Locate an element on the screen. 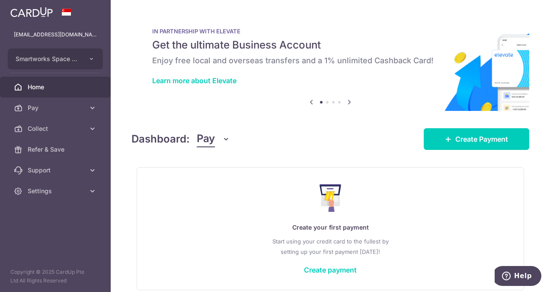 The width and height of the screenshot is (550, 292). span: Create Payment is located at coordinates (482, 139).